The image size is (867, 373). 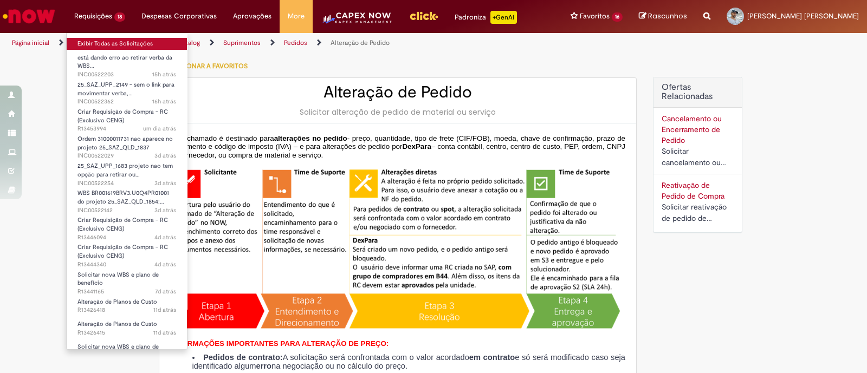 I want to click on span: R13446094, so click(x=127, y=238).